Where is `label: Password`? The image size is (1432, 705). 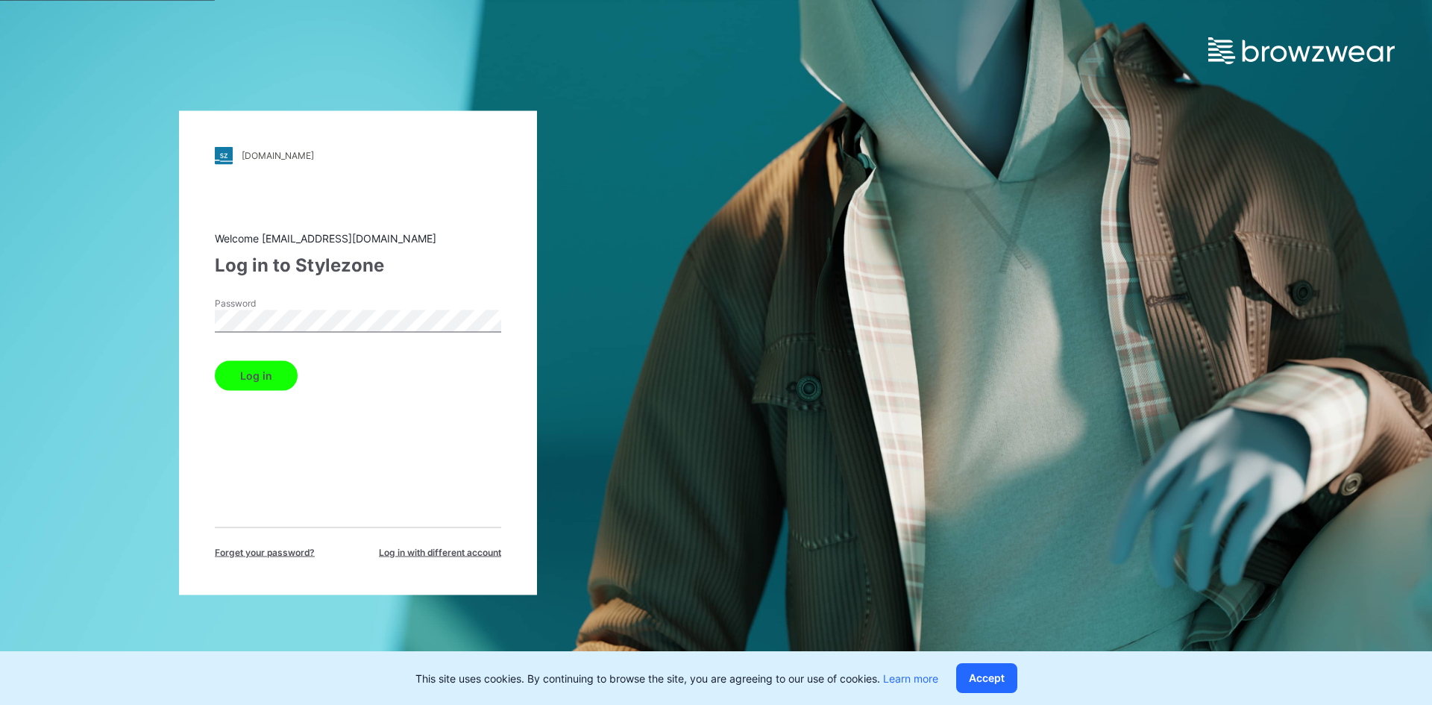 label: Password is located at coordinates (267, 303).